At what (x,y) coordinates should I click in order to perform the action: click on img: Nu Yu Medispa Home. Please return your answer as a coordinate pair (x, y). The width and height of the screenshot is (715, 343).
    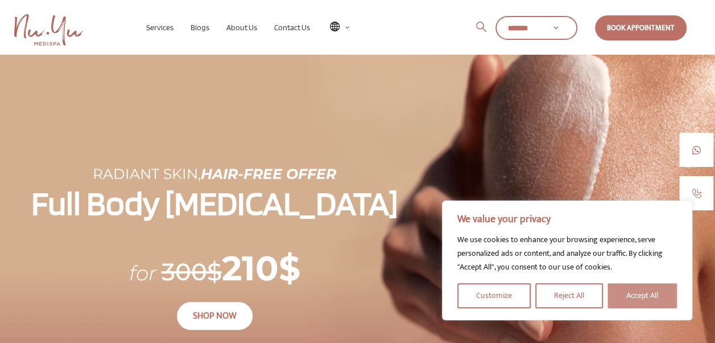
    Looking at the image, I should click on (48, 30).